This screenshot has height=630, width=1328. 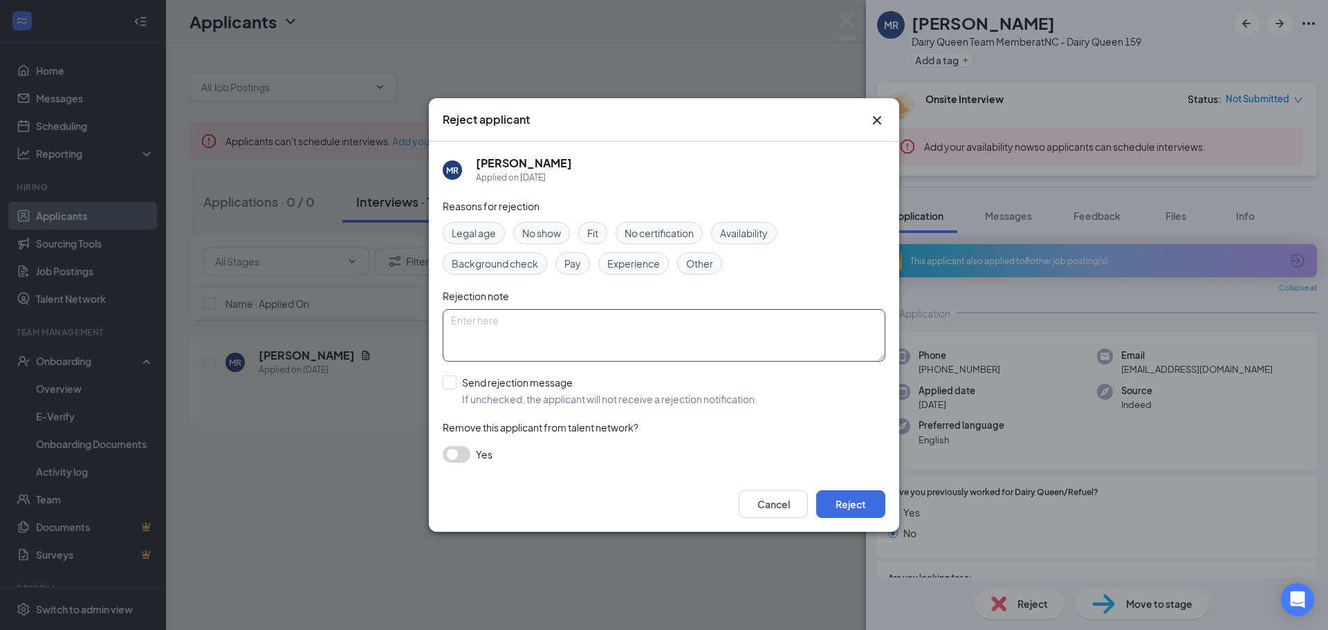 What do you see at coordinates (699, 264) in the screenshot?
I see `span: Other` at bounding box center [699, 264].